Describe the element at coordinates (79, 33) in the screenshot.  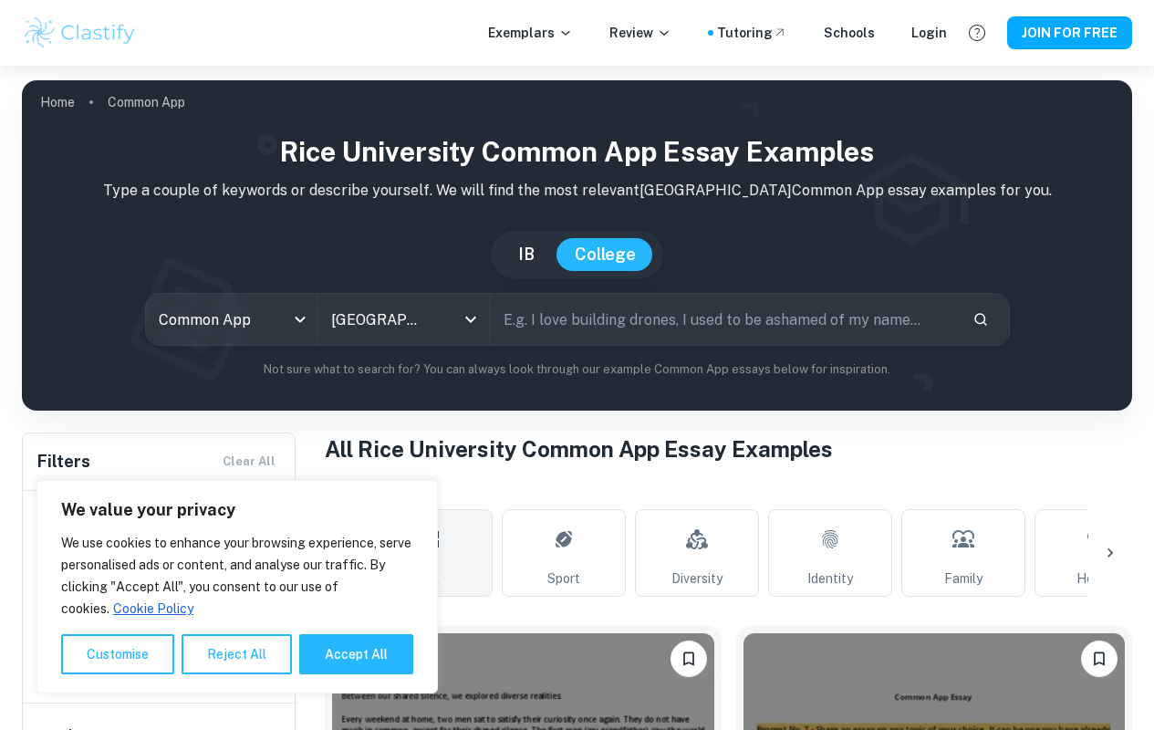
I see `a: Clastify logo` at that location.